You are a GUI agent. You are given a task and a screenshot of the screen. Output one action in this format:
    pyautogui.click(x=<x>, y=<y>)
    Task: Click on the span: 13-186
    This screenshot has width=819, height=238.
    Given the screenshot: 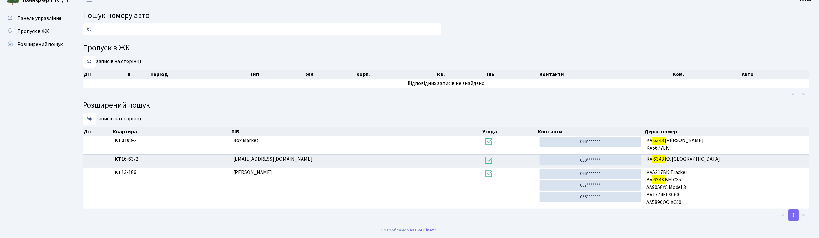 What is the action you would take?
    pyautogui.click(x=171, y=172)
    